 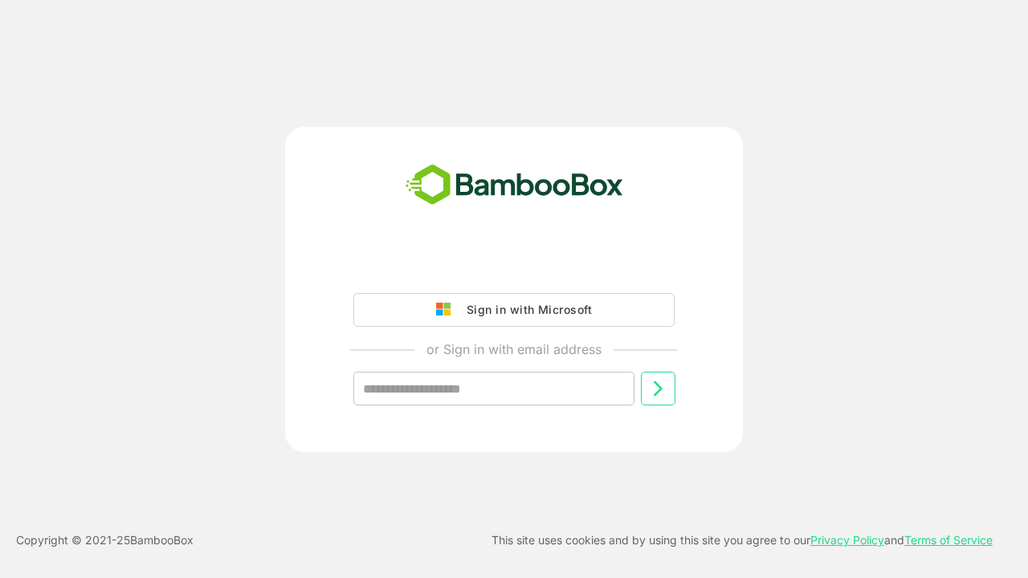 What do you see at coordinates (514, 185) in the screenshot?
I see `img: bamboobox` at bounding box center [514, 185].